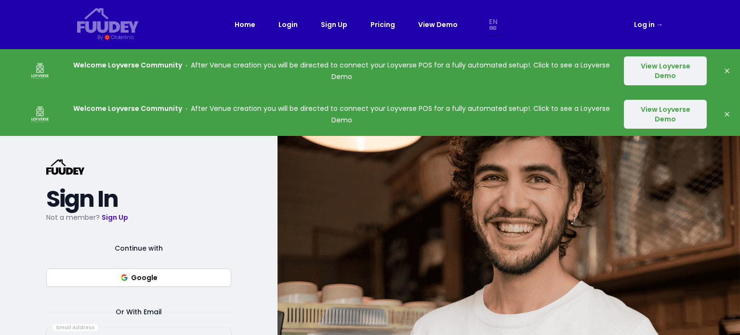  What do you see at coordinates (649, 25) in the screenshot?
I see `a: Log in` at bounding box center [649, 25].